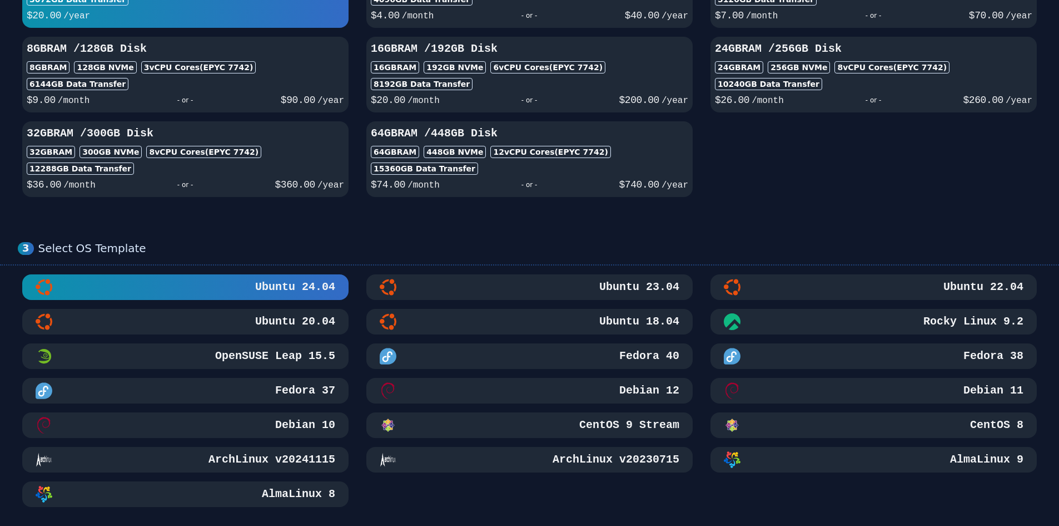 This screenshot has width=1059, height=526. What do you see at coordinates (628, 425) in the screenshot?
I see `h3: CentOS 9 Stream` at bounding box center [628, 425].